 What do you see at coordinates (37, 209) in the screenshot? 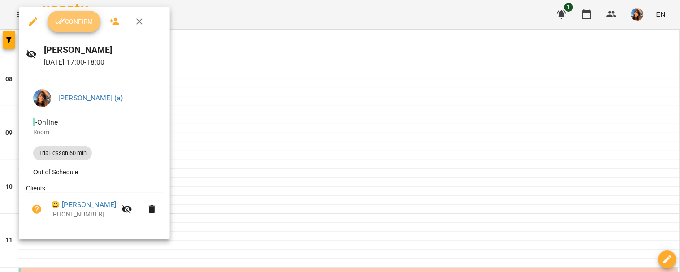
I see `button: Unpaid. Bill the attendance?` at bounding box center [37, 209].